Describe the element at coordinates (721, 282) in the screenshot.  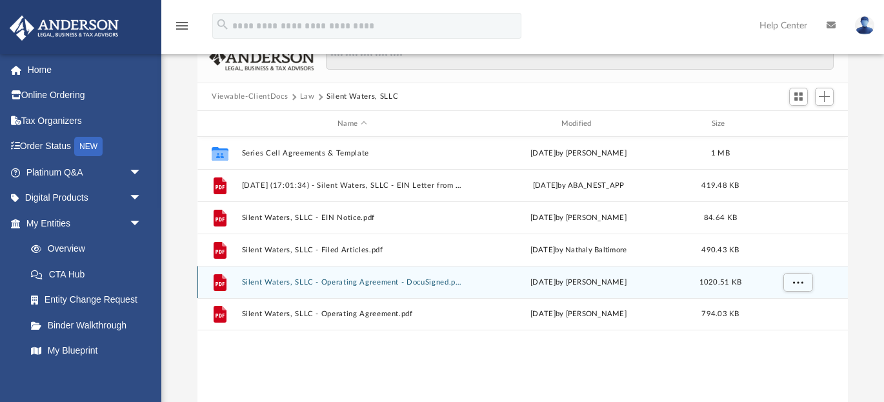
I see `span: 1020.51 KB` at that location.